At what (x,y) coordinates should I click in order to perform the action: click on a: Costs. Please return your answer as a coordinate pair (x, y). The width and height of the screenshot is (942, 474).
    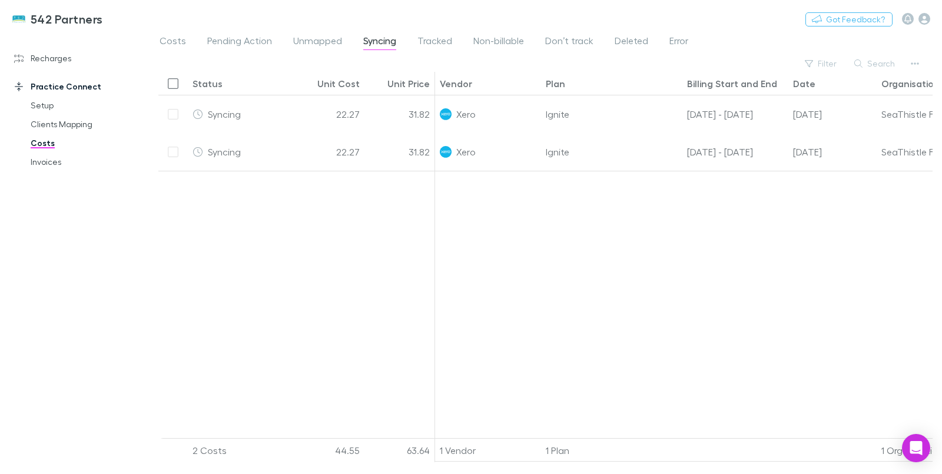
    Looking at the image, I should click on (87, 143).